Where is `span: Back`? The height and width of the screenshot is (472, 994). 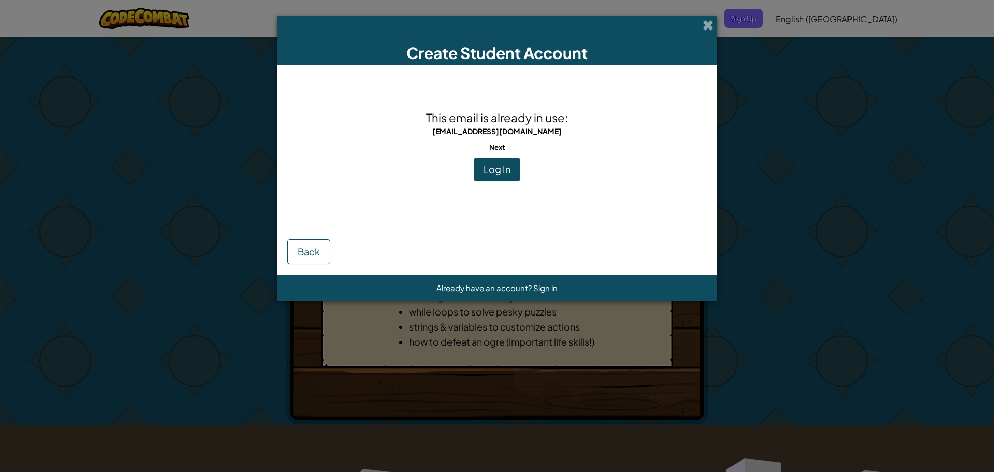 span: Back is located at coordinates (308, 251).